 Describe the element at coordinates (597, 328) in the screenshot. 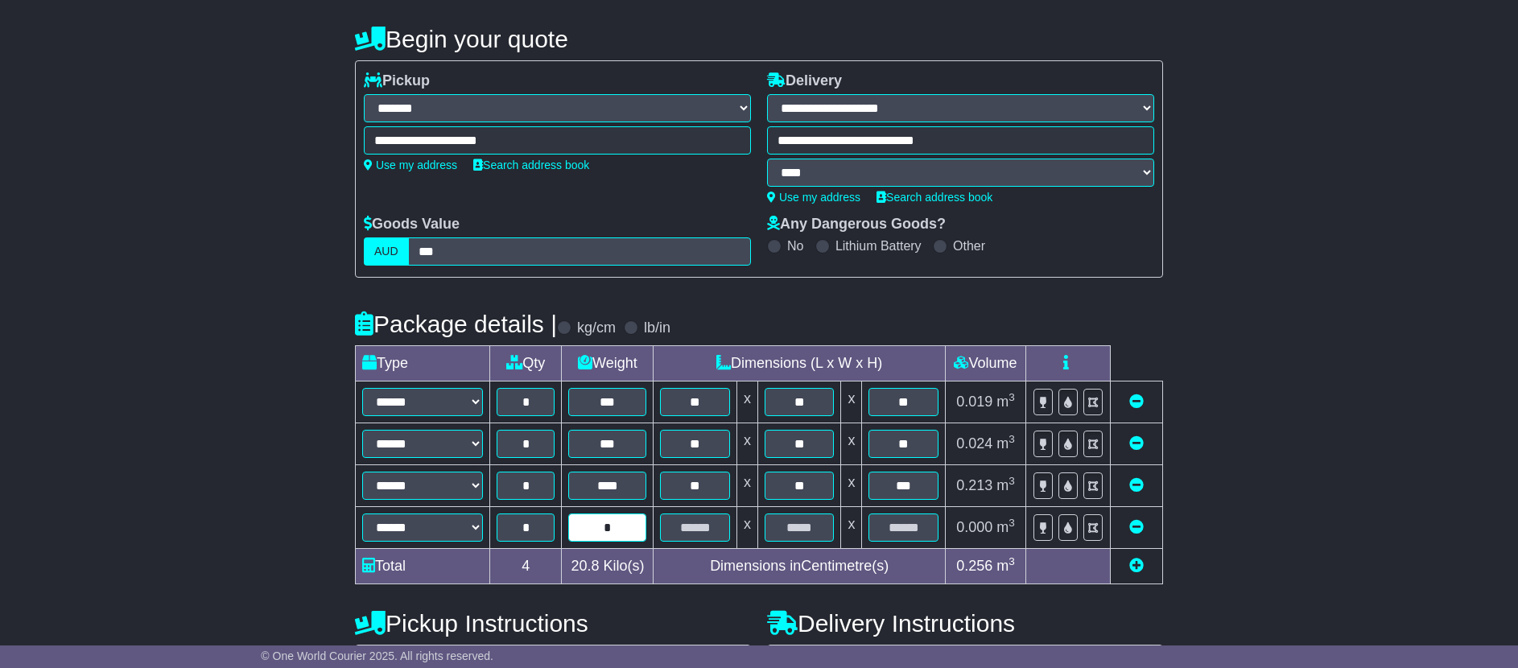

I see `label: kg/cm` at that location.